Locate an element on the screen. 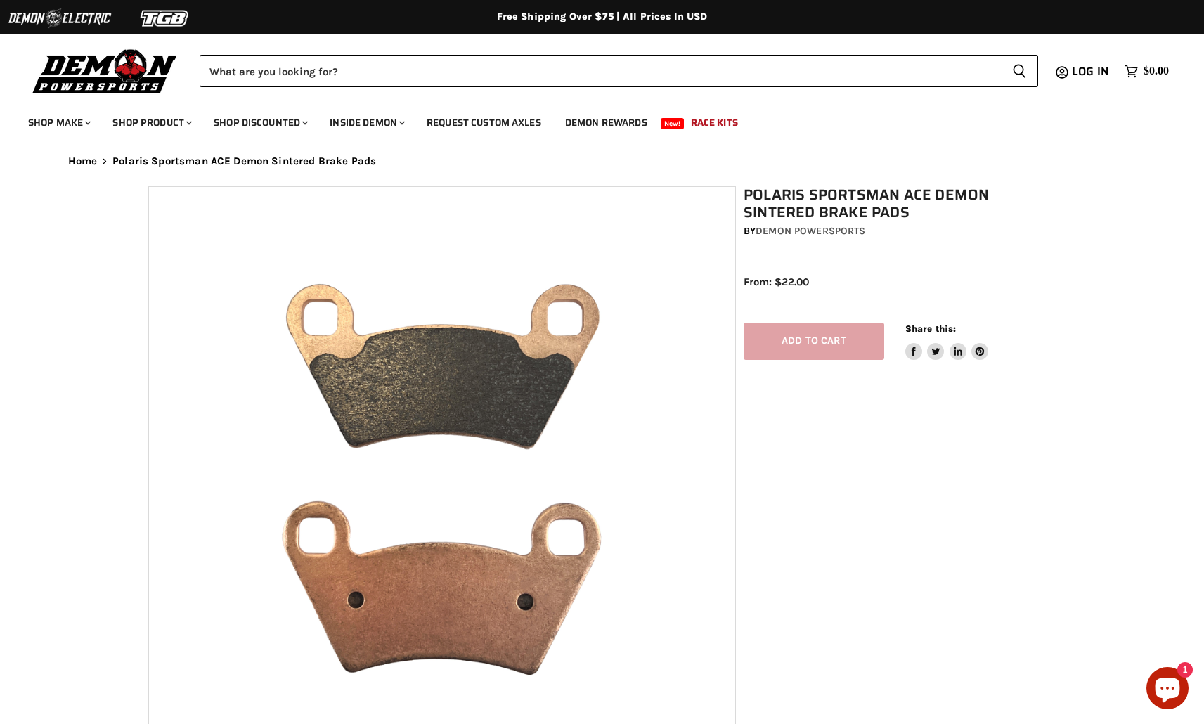  a: Shop Discounted is located at coordinates (259, 122).